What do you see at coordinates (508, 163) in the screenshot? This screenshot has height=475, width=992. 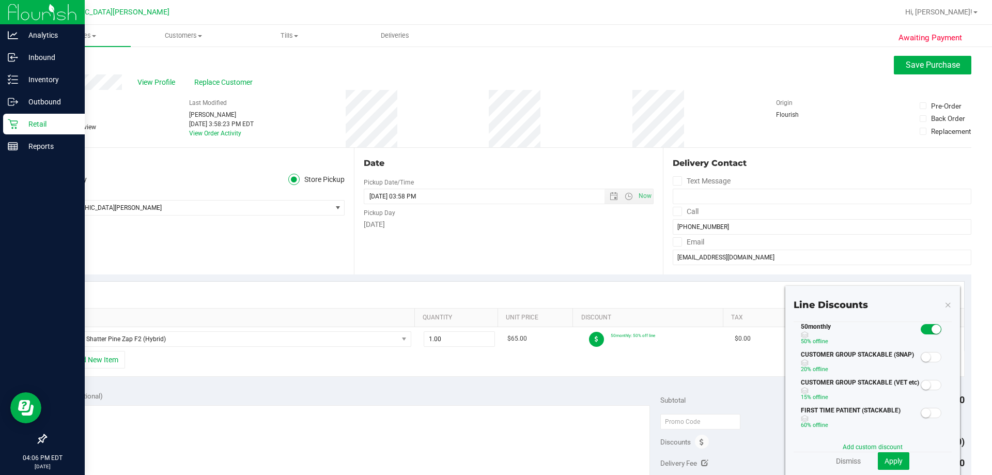 I see `div: Date` at bounding box center [508, 163].